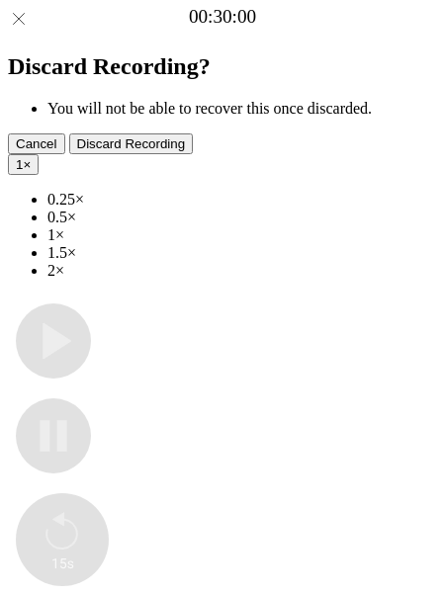 The height and width of the screenshot is (595, 445). I want to click on h2: Discard Recording?, so click(222, 66).